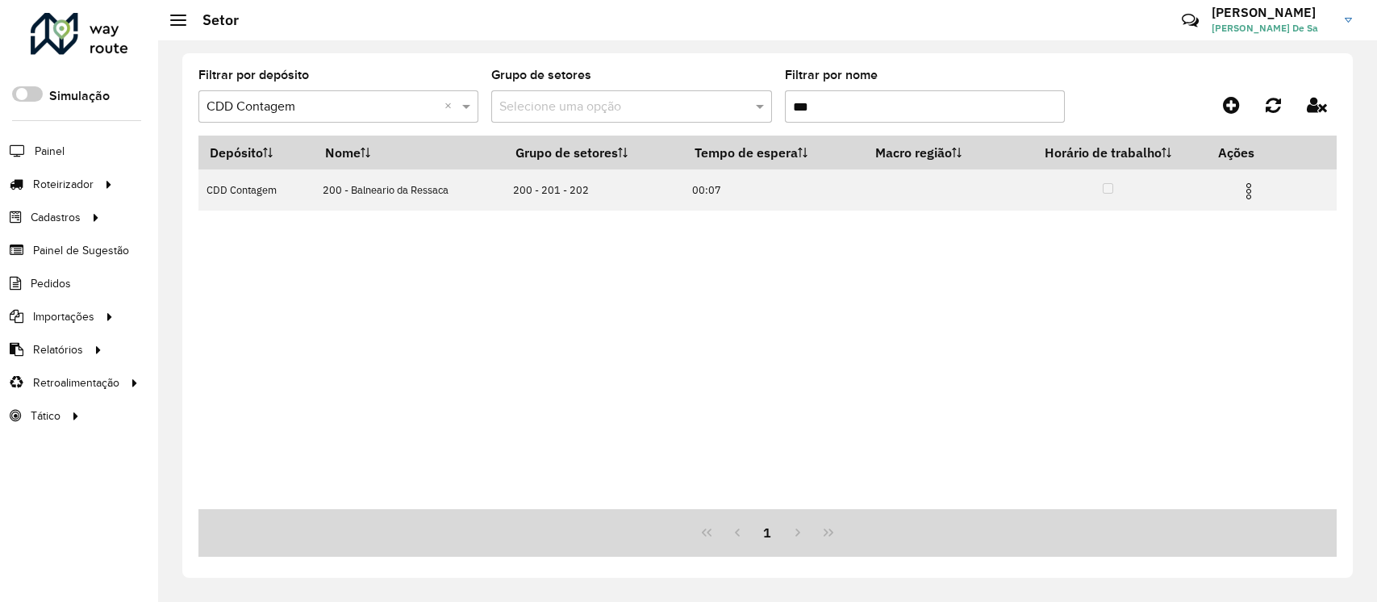 This screenshot has height=602, width=1377. Describe the element at coordinates (936, 152) in the screenshot. I see `th: Macro região` at that location.